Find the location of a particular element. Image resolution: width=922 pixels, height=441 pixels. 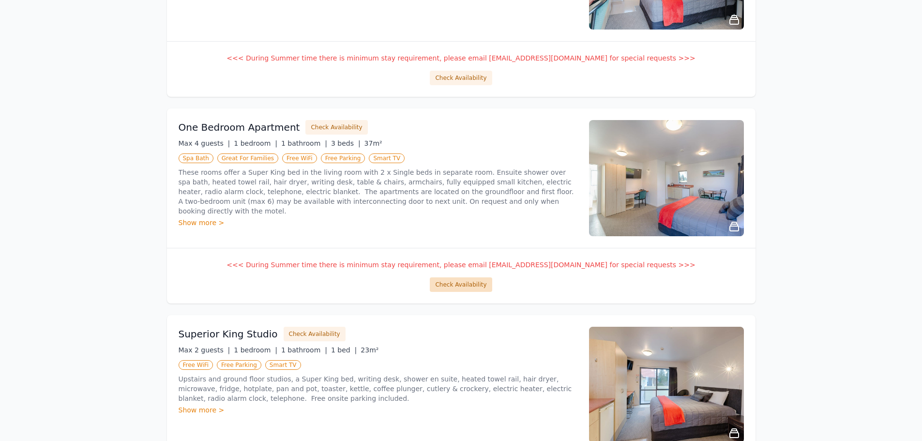

span: Spa Bath is located at coordinates (196, 158).